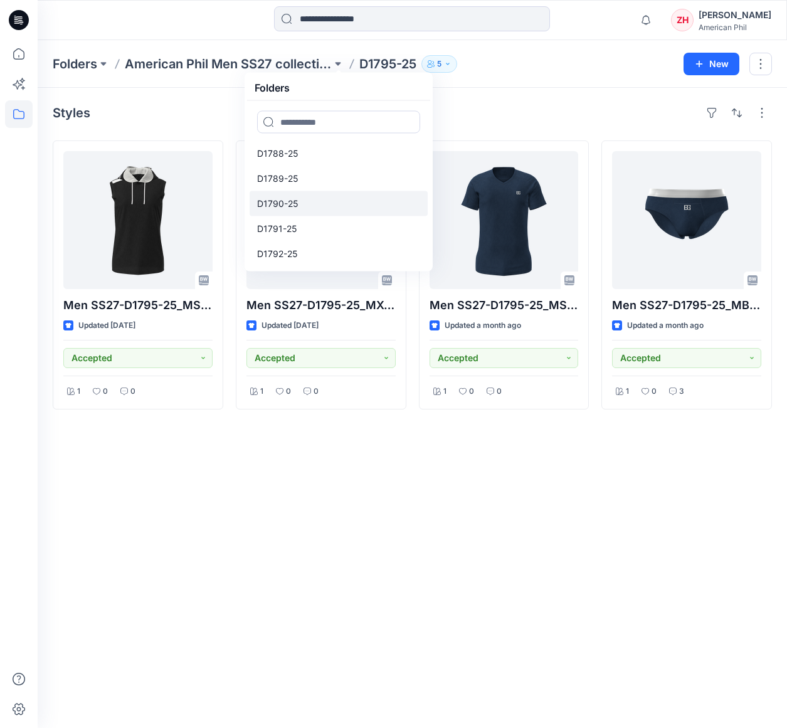  I want to click on a: Men SS27-D1795-25_MS61382, so click(504, 220).